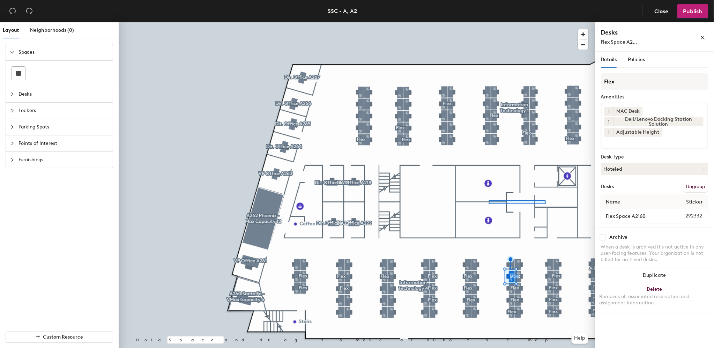  Describe the element at coordinates (63, 111) in the screenshot. I see `span: Lockers` at that location.